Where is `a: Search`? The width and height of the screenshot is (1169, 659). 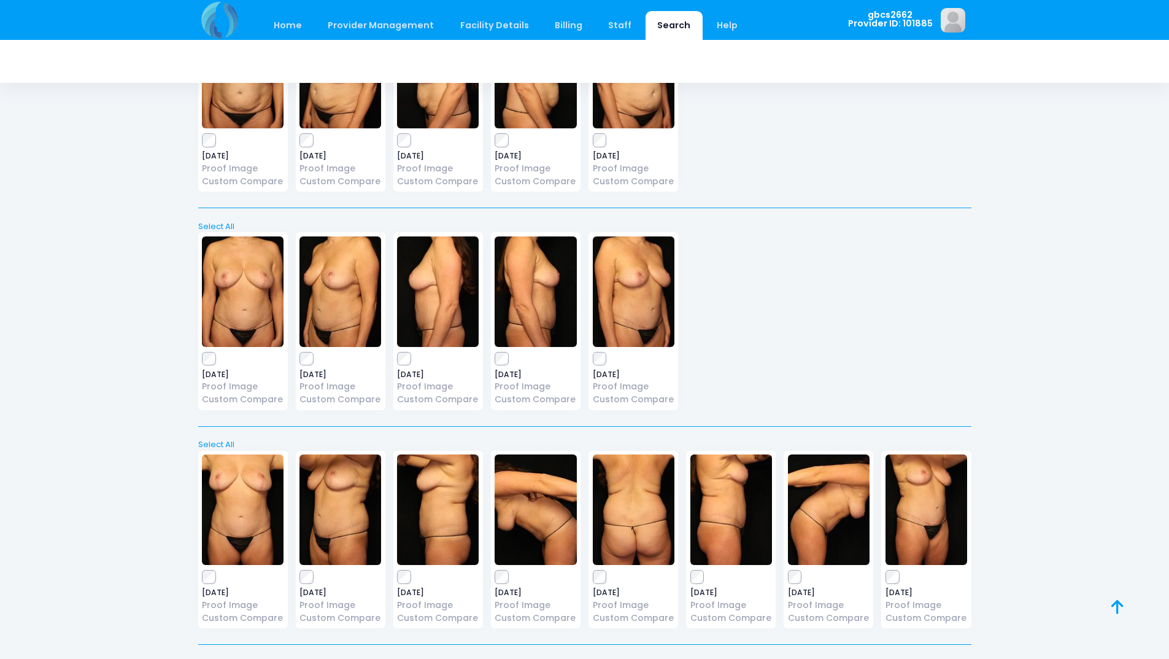
a: Search is located at coordinates (674, 25).